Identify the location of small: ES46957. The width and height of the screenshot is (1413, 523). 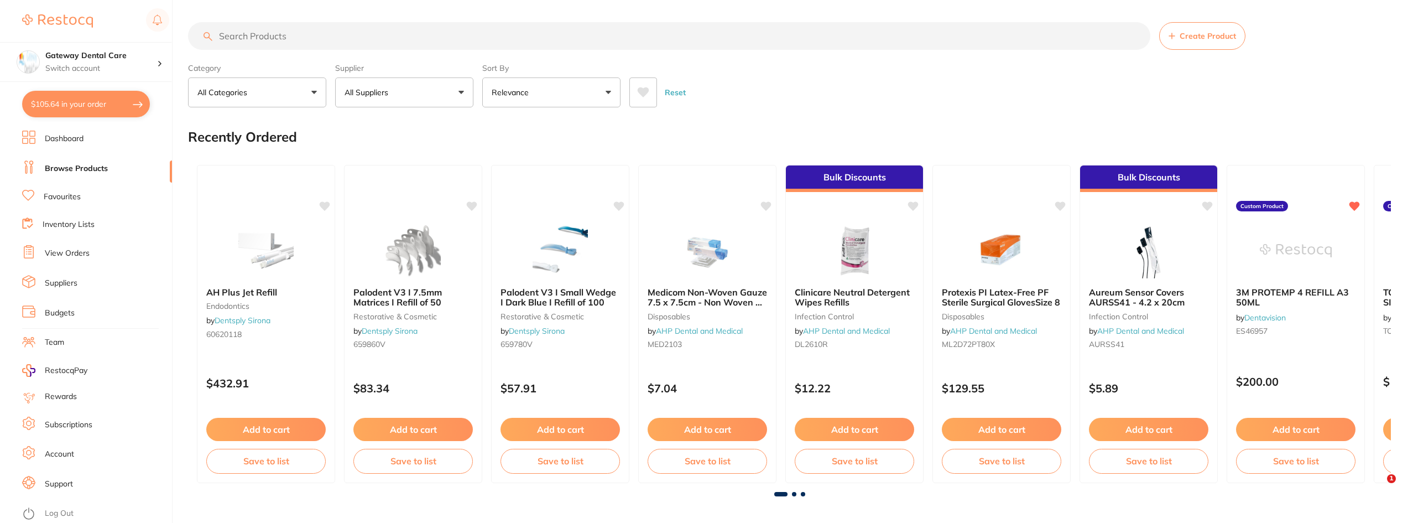
(1295, 331).